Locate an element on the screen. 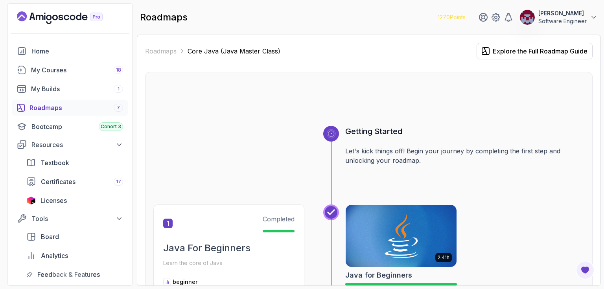 This screenshot has width=604, height=289. a: builds is located at coordinates (70, 89).